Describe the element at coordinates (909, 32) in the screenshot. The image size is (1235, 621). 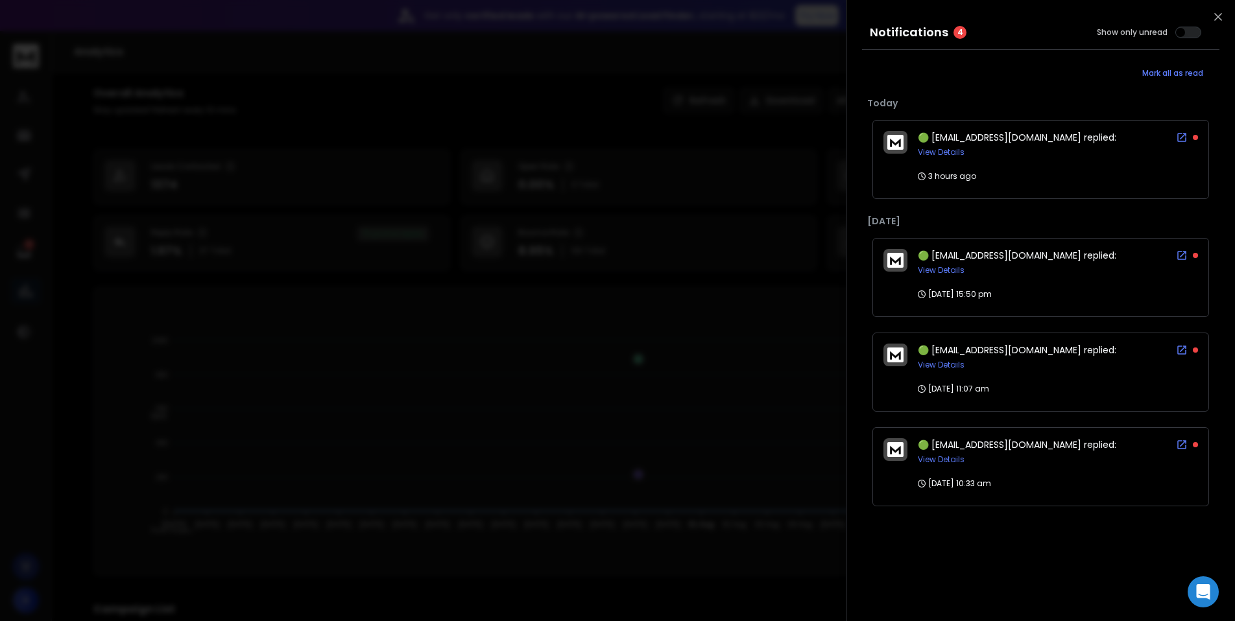
I see `h3: Notifications` at that location.